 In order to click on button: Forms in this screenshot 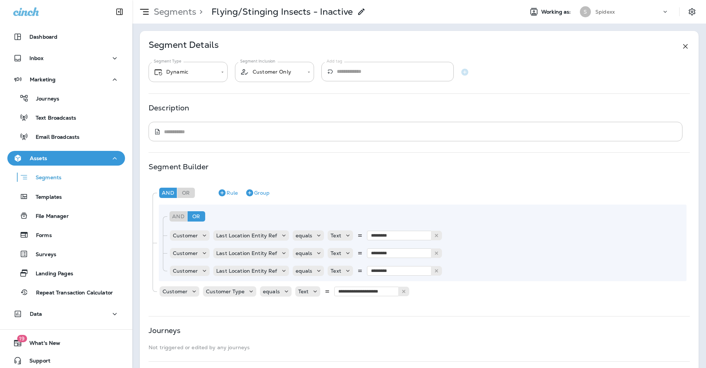, I will do `click(66, 235)`.